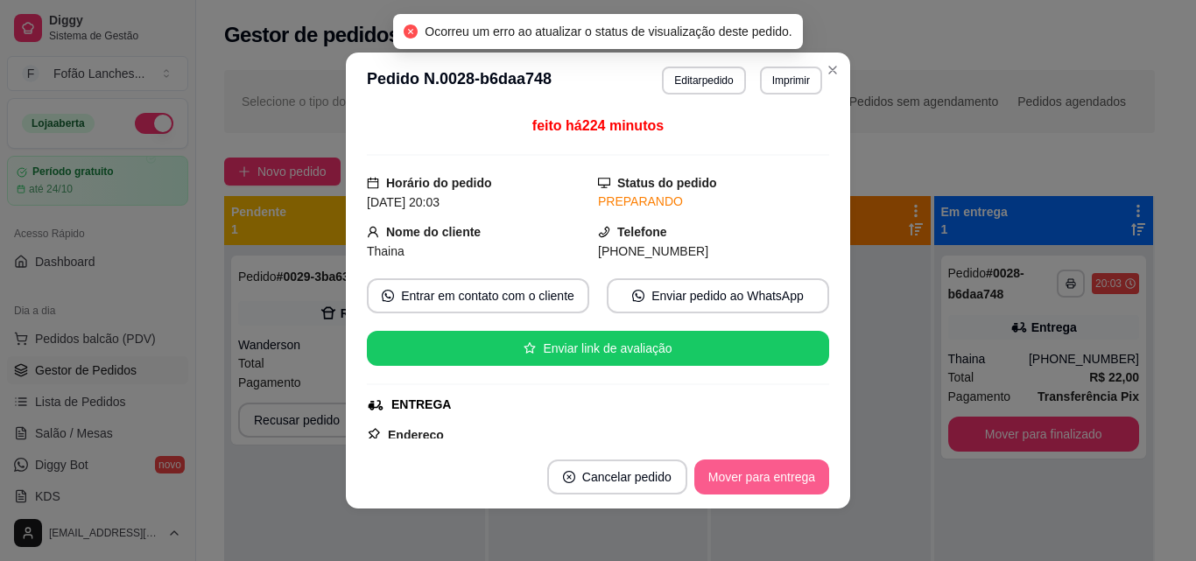  I want to click on span: user, so click(373, 232).